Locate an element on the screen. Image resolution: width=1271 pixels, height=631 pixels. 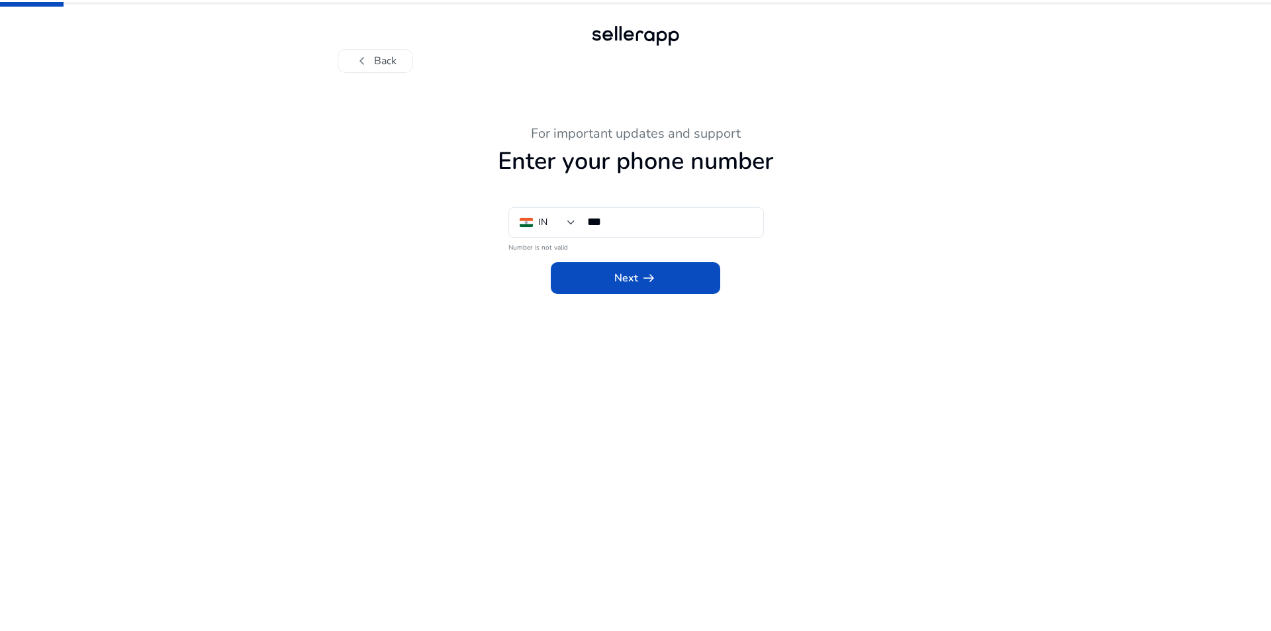
button: Nextarrow_right_alt is located at coordinates (635, 278).